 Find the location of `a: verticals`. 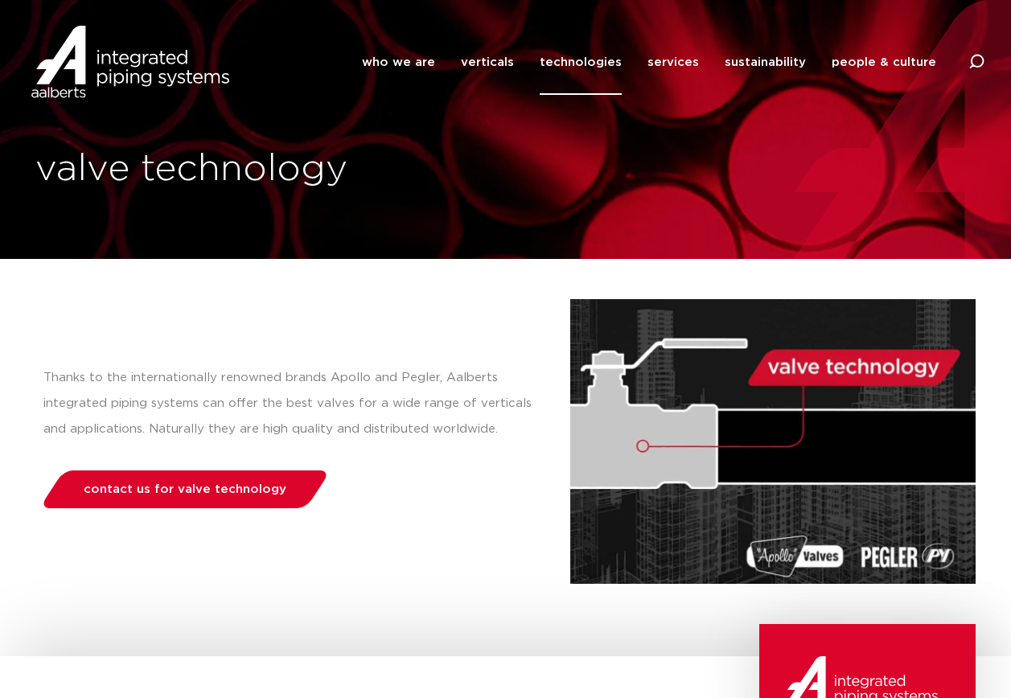

a: verticals is located at coordinates (487, 62).